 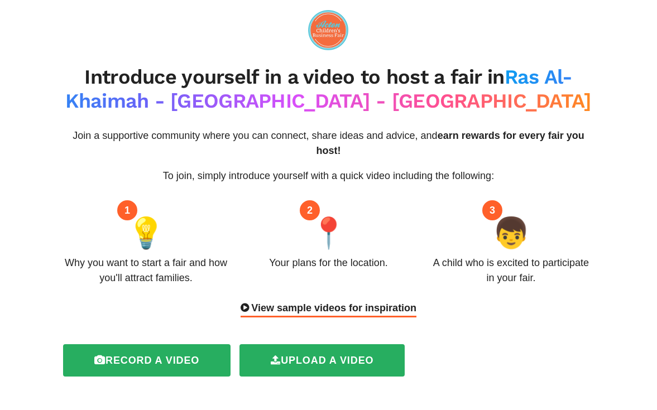 What do you see at coordinates (147, 361) in the screenshot?
I see `label: Record a video` at bounding box center [147, 361].